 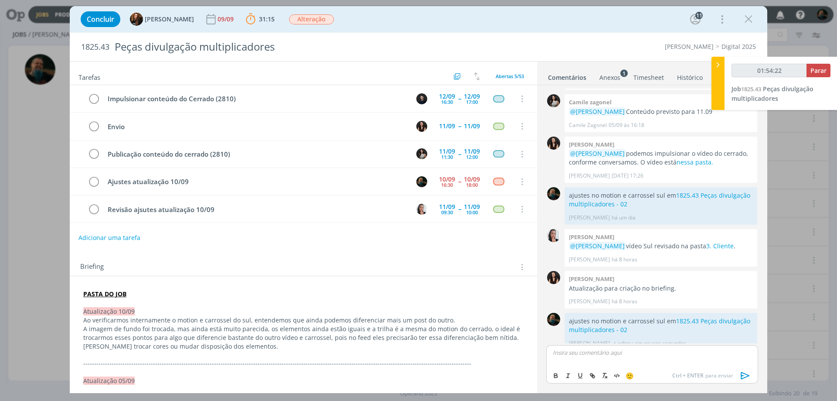 What do you see at coordinates (773, 93) in the screenshot?
I see `a: Job1825.43Peças divulgação multiplicadores` at bounding box center [773, 93].